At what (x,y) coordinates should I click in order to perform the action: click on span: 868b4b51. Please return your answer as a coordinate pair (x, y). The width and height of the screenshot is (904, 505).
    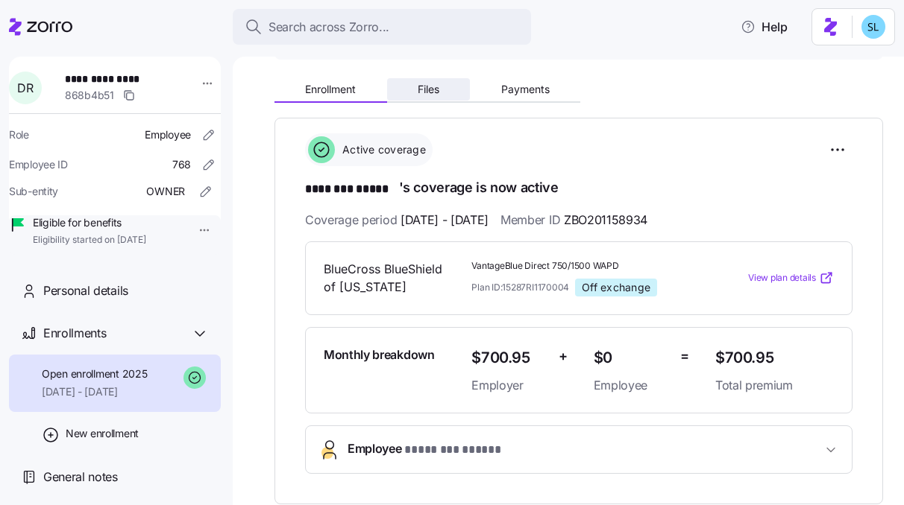
    Looking at the image, I should click on (89, 95).